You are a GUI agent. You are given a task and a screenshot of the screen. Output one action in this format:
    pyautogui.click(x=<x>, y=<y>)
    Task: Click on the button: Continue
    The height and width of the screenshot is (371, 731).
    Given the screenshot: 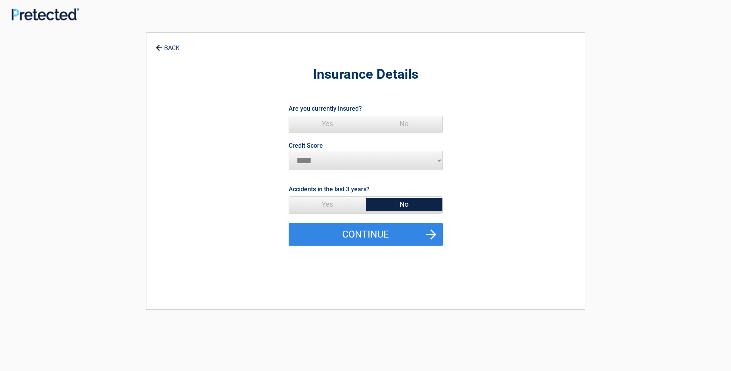 What is the action you would take?
    pyautogui.click(x=366, y=234)
    